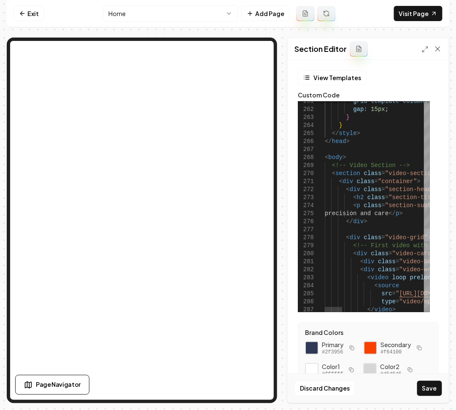  I want to click on div: 283, so click(306, 277).